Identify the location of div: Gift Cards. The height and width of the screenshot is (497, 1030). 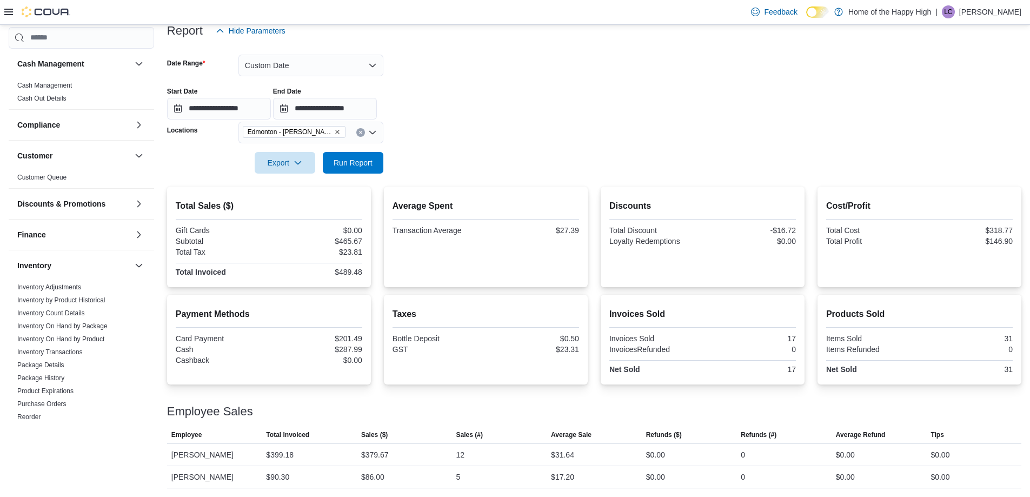
(221, 230).